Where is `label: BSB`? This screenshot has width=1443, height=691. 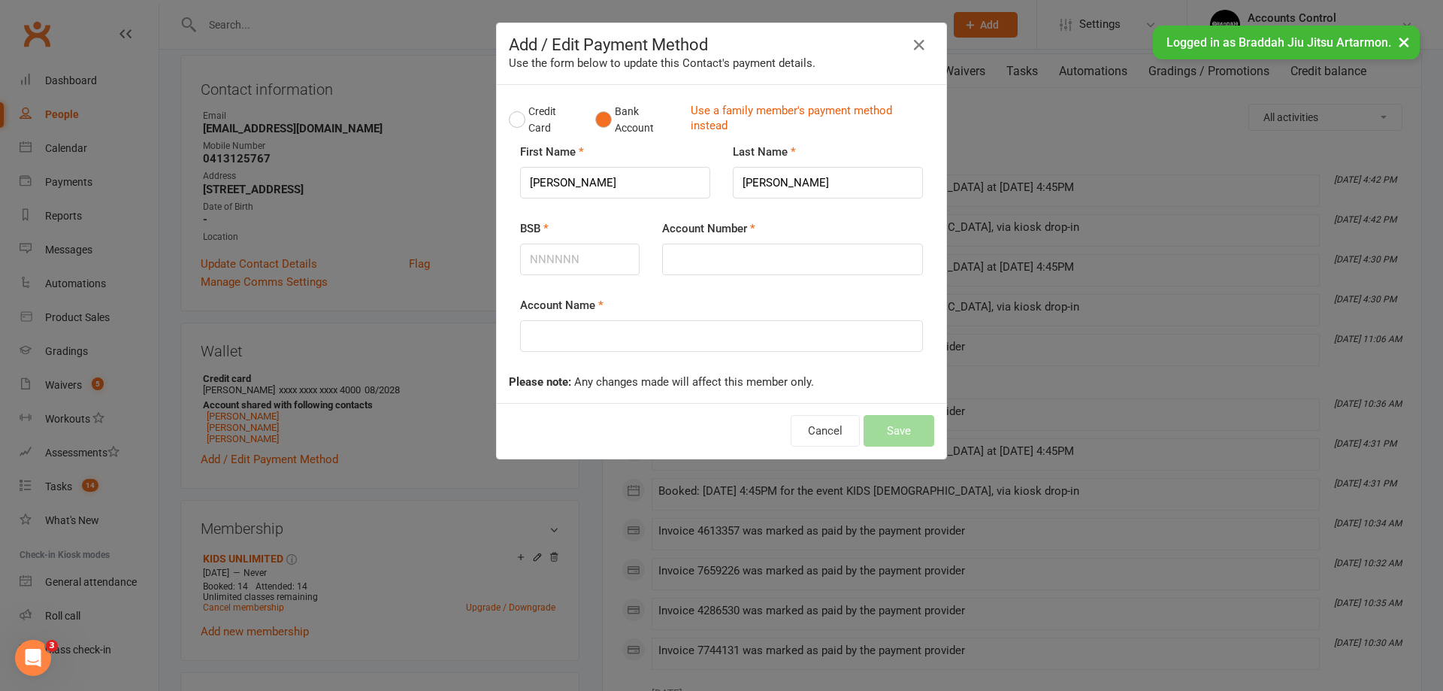 label: BSB is located at coordinates (534, 228).